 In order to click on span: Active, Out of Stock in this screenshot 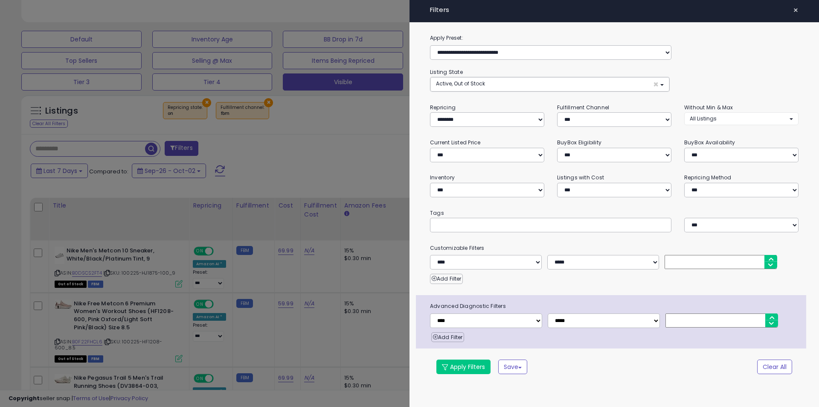, I will do `click(460, 83)`.